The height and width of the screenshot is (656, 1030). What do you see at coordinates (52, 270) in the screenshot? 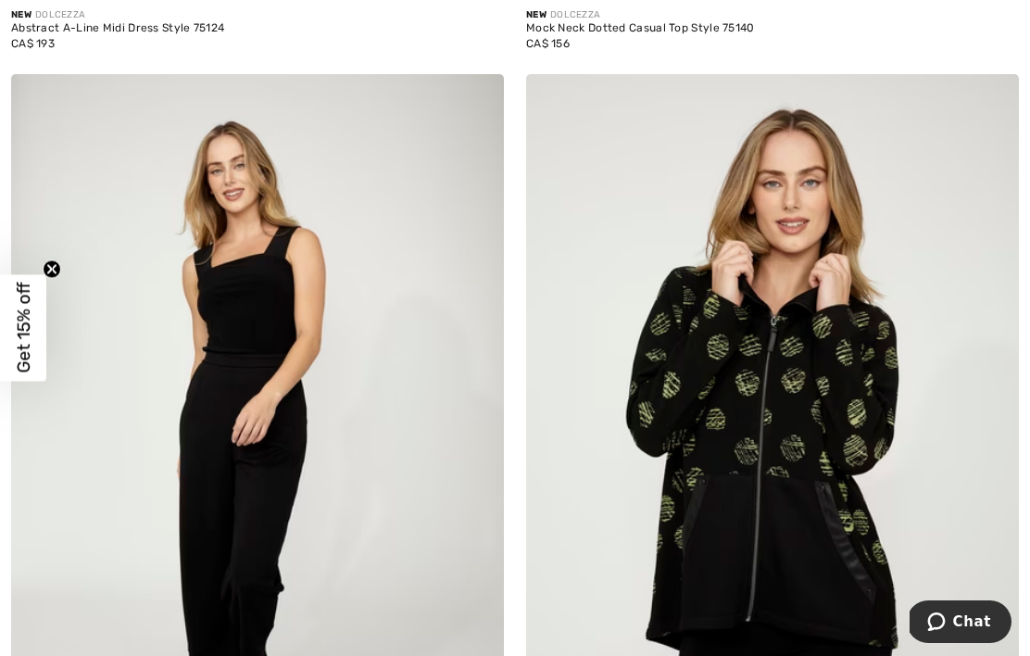
I see `button: Close teaser` at bounding box center [52, 270].